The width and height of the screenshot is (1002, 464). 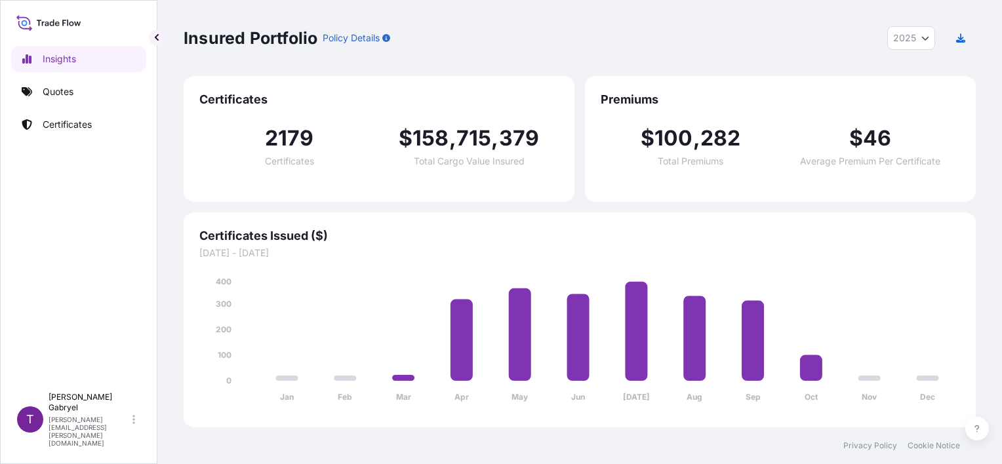 I want to click on span: 158, so click(x=431, y=138).